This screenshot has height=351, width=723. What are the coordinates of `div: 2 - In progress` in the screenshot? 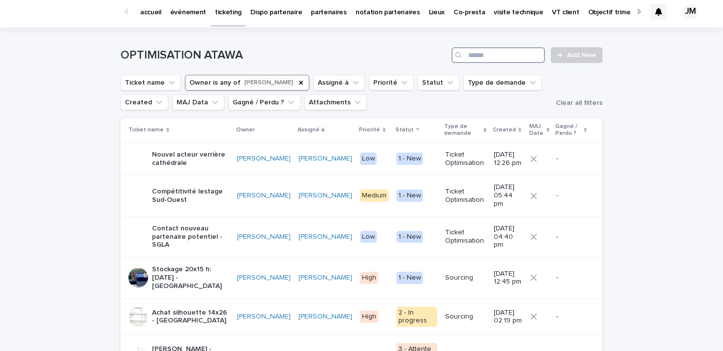 It's located at (417, 317).